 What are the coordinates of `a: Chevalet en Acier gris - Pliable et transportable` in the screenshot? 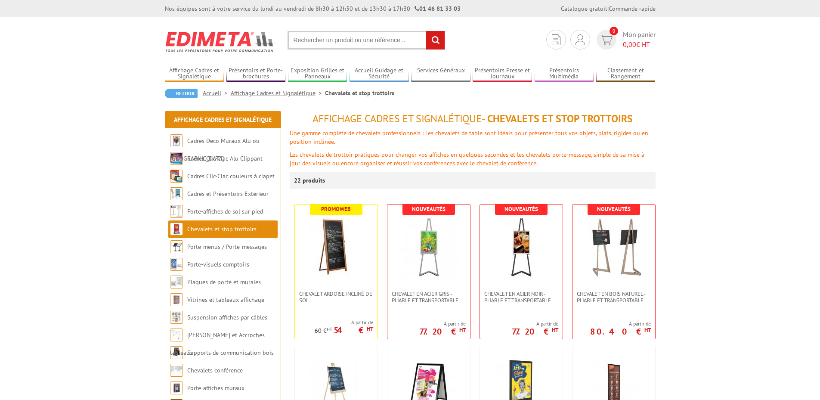 It's located at (429, 297).